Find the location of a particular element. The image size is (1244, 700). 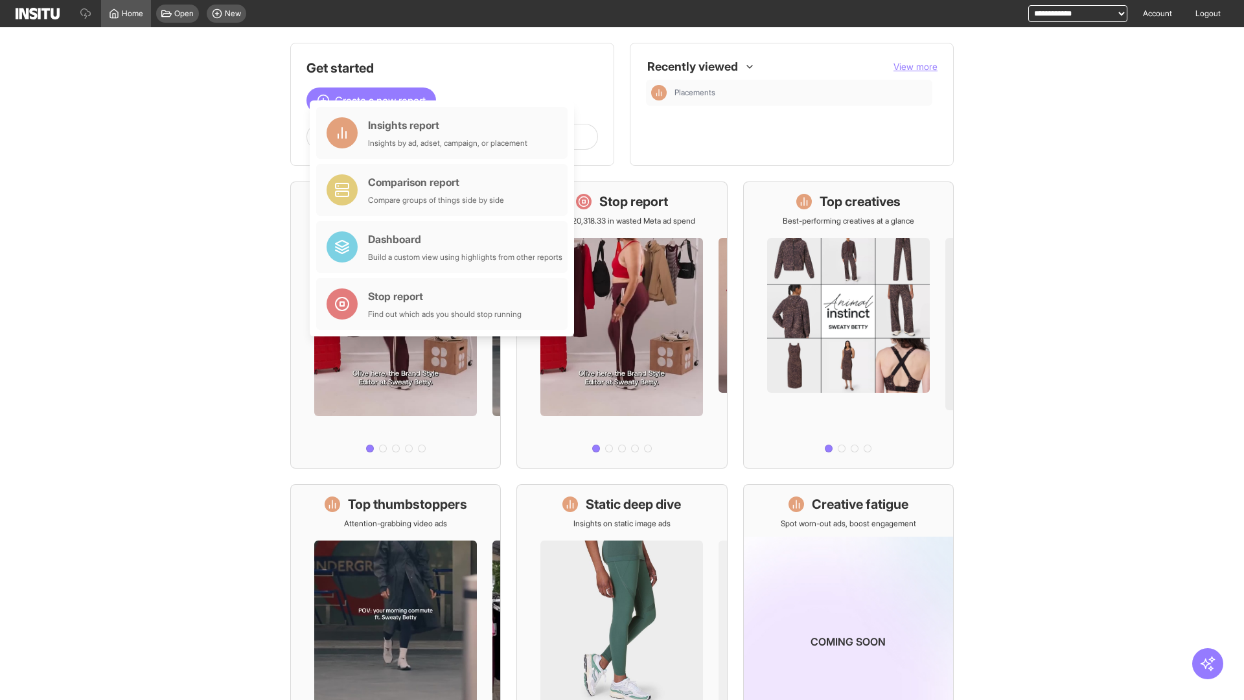

h1: Stop report is located at coordinates (634, 201).